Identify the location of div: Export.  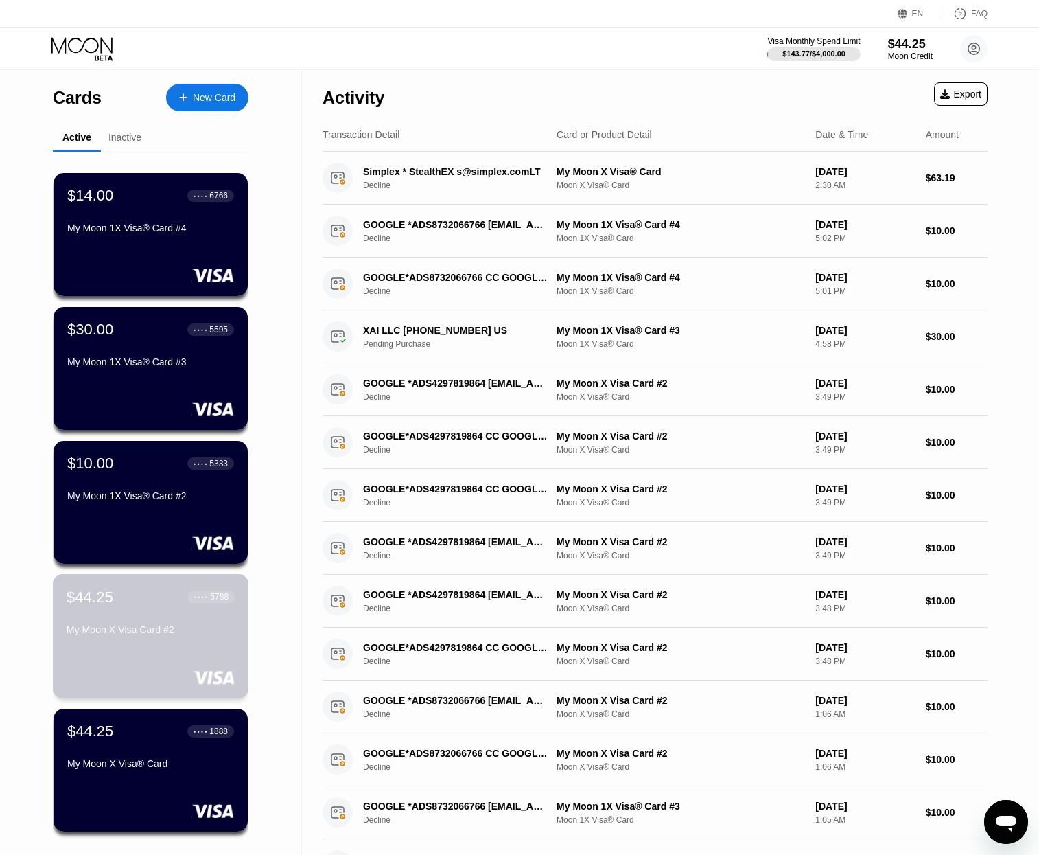
(961, 94).